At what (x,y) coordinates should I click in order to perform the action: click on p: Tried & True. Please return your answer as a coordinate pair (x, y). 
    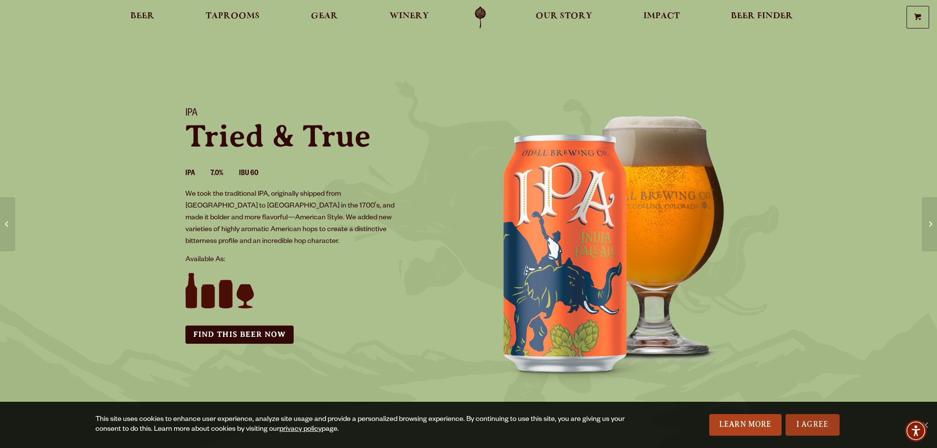
    Looking at the image, I should click on (321, 136).